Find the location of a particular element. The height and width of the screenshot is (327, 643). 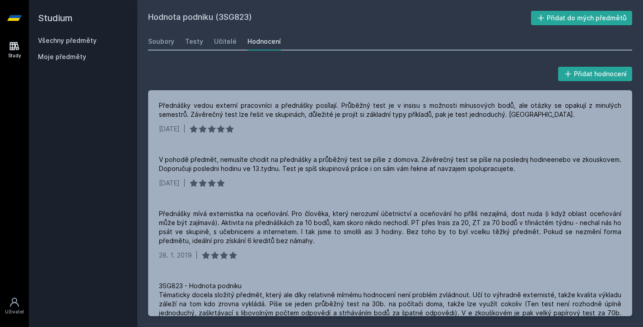

a: Učitelé is located at coordinates (225, 42).